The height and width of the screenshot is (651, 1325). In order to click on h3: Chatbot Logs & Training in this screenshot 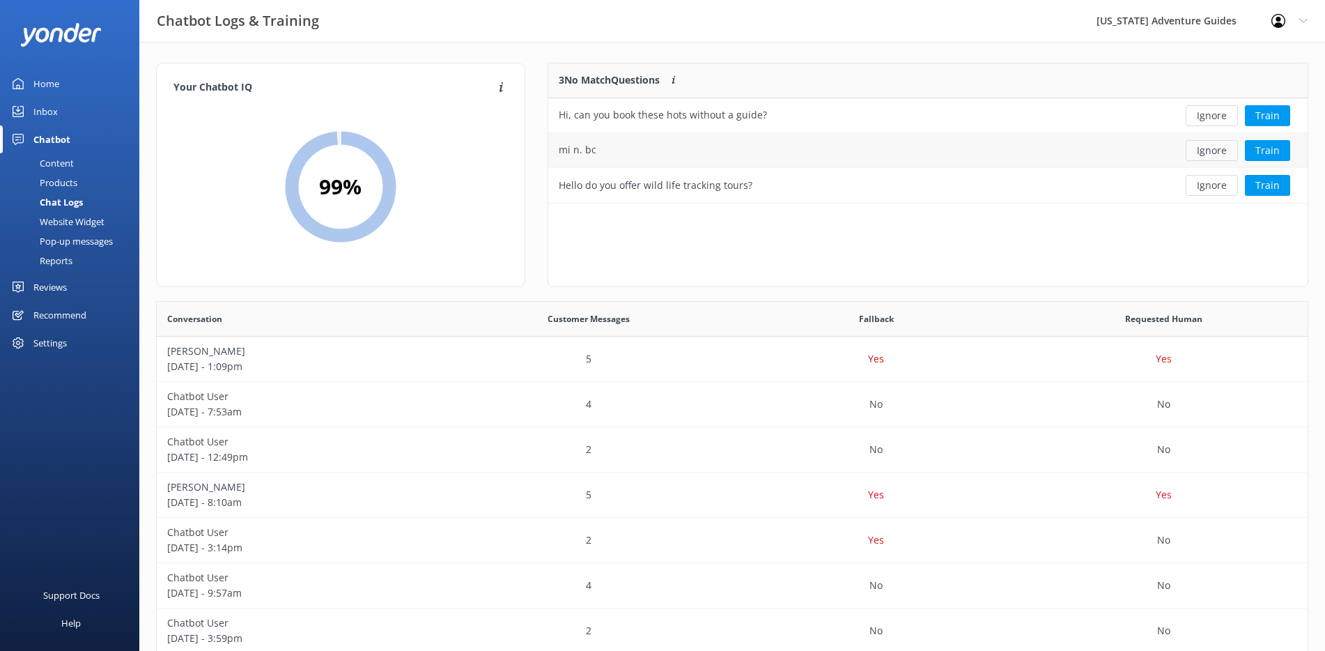, I will do `click(238, 21)`.